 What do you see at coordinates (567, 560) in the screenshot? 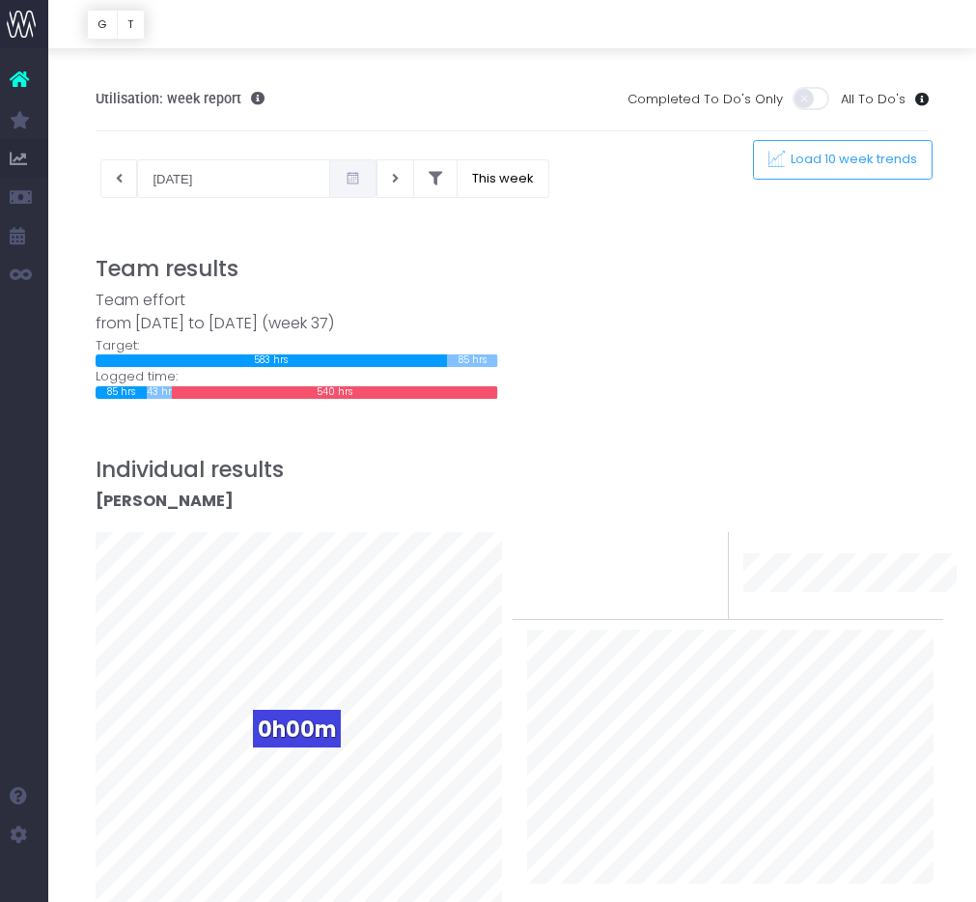
I see `span: To last week` at bounding box center [567, 560].